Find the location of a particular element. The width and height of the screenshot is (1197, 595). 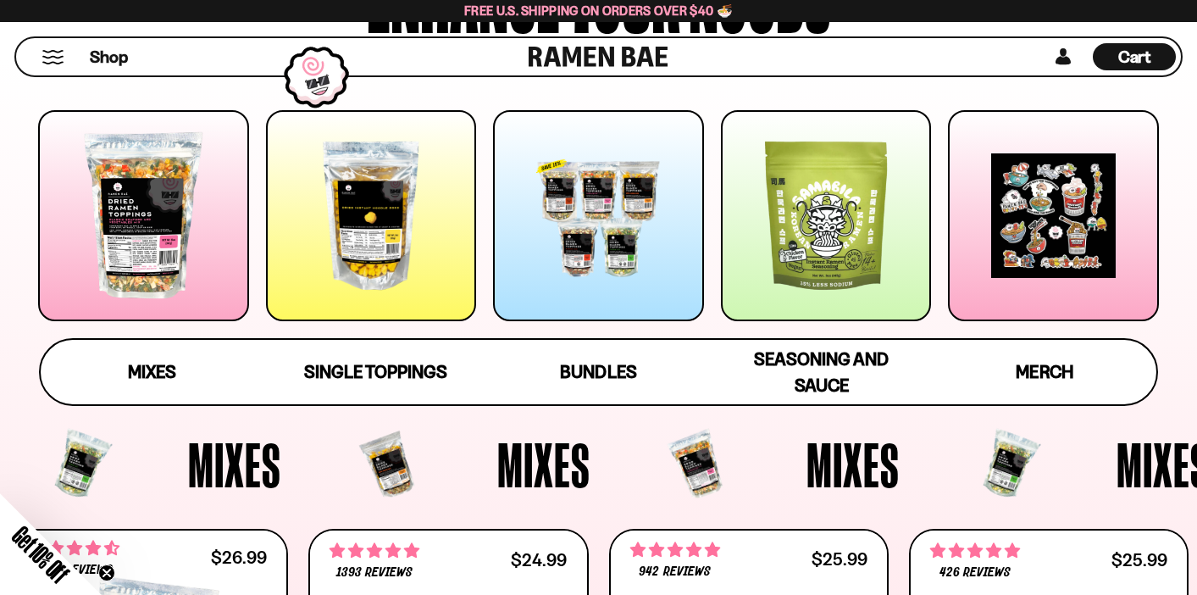

span: 1393 reviews is located at coordinates (375, 573).